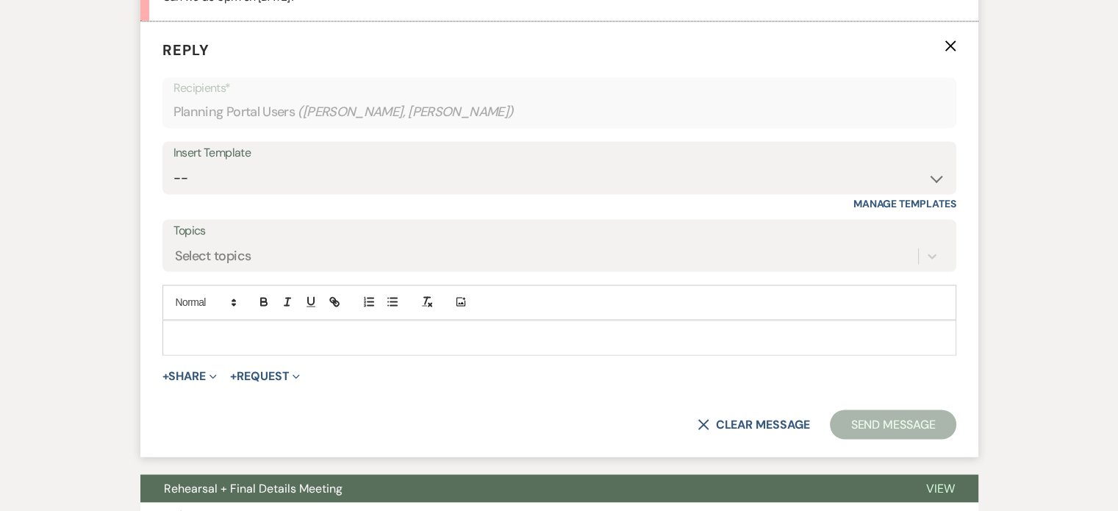 Image resolution: width=1118 pixels, height=511 pixels. Describe the element at coordinates (559, 88) in the screenshot. I see `p: Recipients*` at that location.